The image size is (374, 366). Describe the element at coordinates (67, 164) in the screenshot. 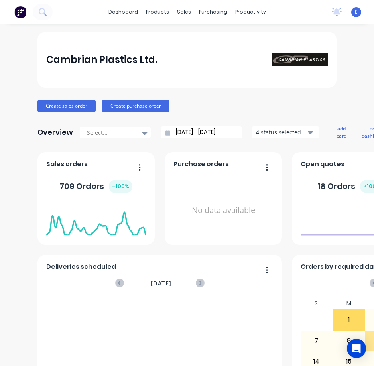

I see `span: Sales orders` at that location.